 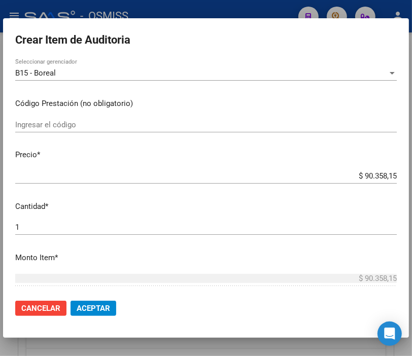 I want to click on button: Aceptar, so click(x=93, y=309).